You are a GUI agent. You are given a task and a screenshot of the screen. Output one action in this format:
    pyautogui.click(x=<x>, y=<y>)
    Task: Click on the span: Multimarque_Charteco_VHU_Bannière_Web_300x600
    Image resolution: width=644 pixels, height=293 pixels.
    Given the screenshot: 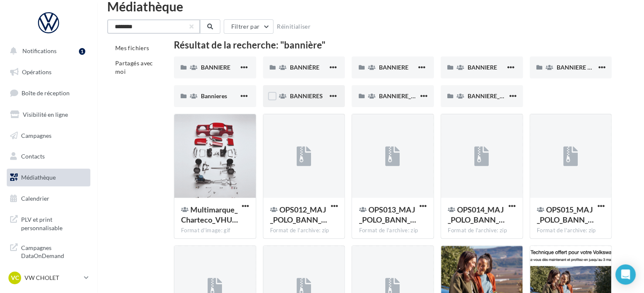 What is the action you would take?
    pyautogui.click(x=209, y=215)
    